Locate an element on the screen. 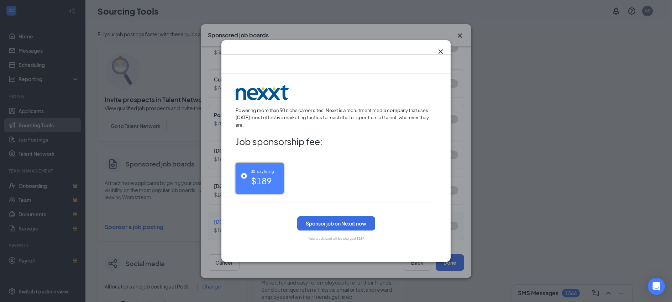 Image resolution: width=672 pixels, height=302 pixels. button: Sponsor job on Nexxt now is located at coordinates (336, 224).